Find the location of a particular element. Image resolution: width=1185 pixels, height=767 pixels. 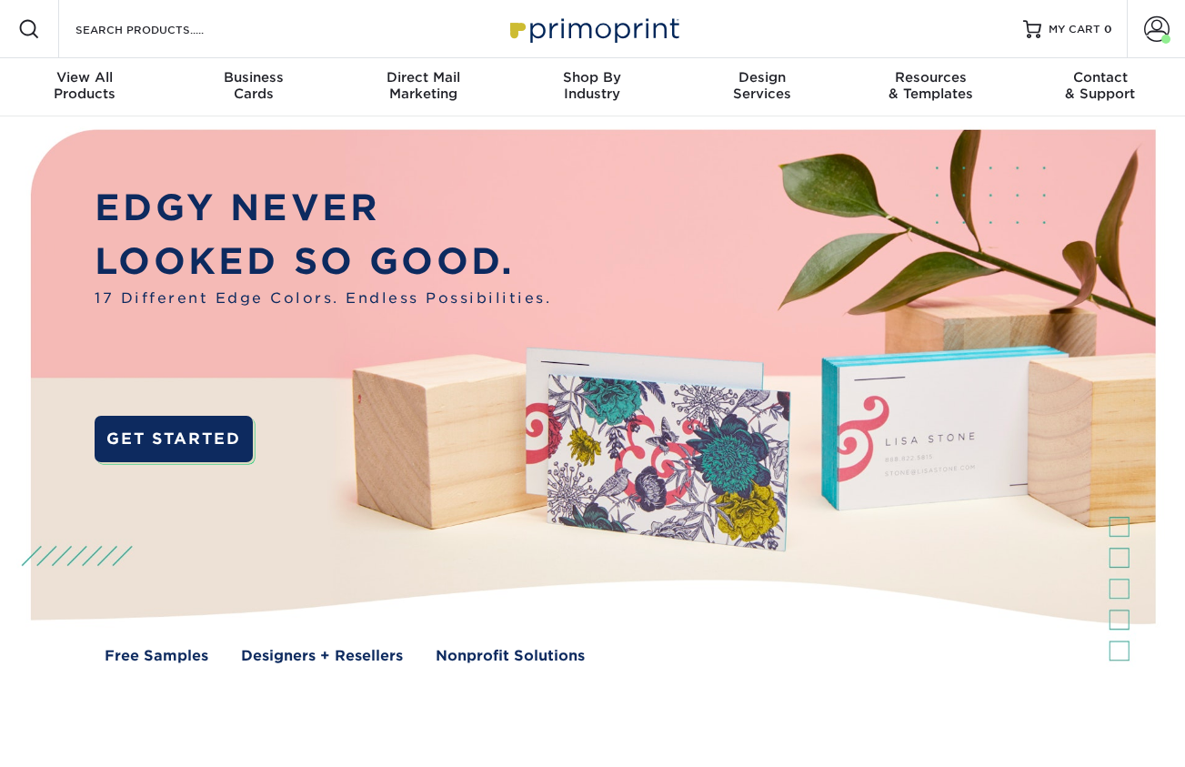

p: EDGY NEVER is located at coordinates (323, 207).